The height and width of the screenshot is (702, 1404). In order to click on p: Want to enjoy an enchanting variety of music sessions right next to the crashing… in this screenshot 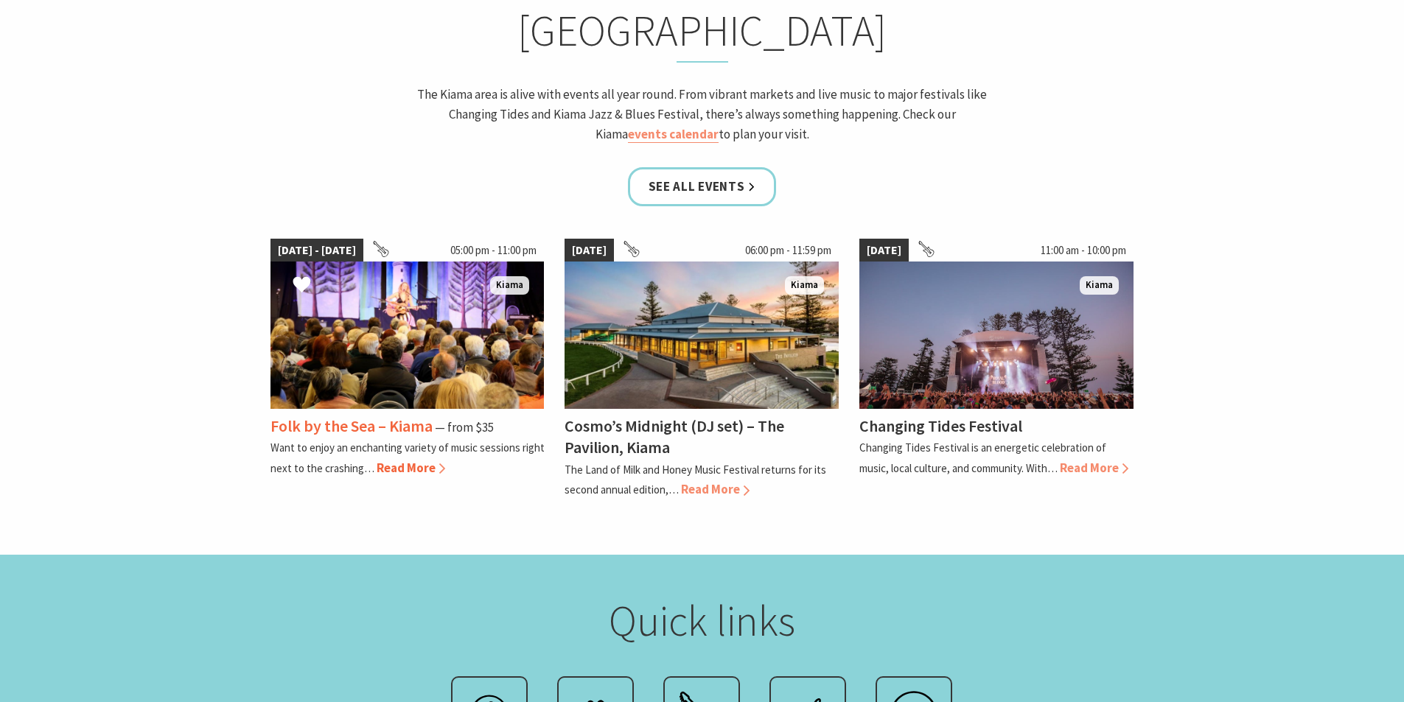, I will do `click(408, 458)`.